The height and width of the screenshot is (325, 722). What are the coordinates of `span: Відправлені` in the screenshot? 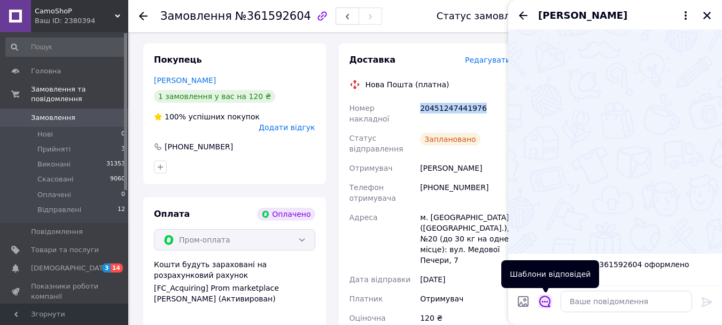 It's located at (59, 210).